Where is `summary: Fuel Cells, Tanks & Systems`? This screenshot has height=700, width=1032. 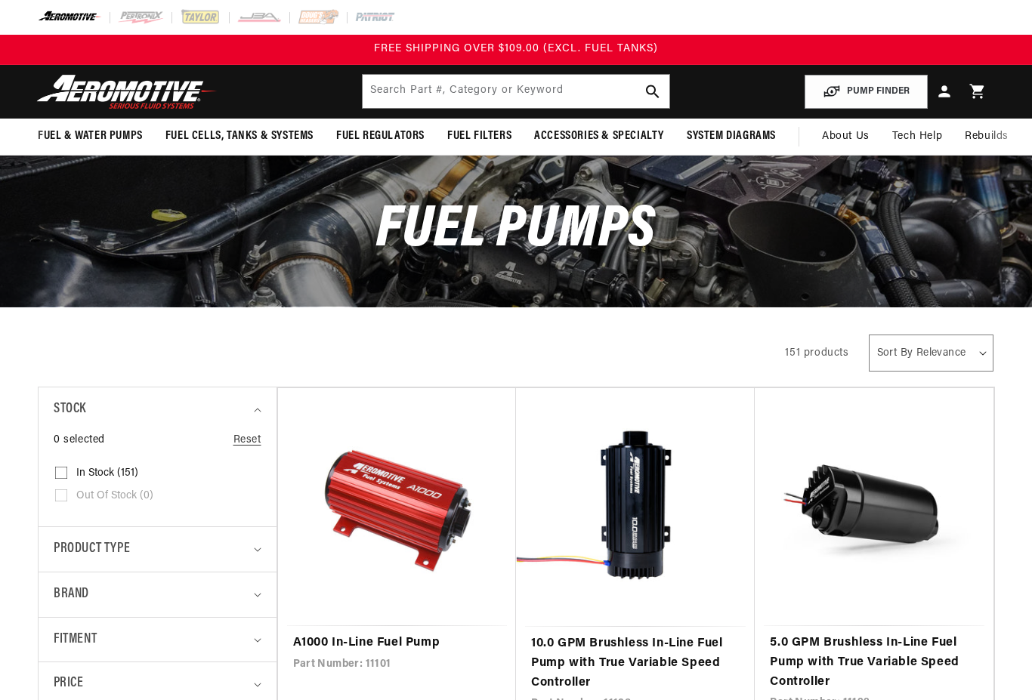
summary: Fuel Cells, Tanks & Systems is located at coordinates (239, 136).